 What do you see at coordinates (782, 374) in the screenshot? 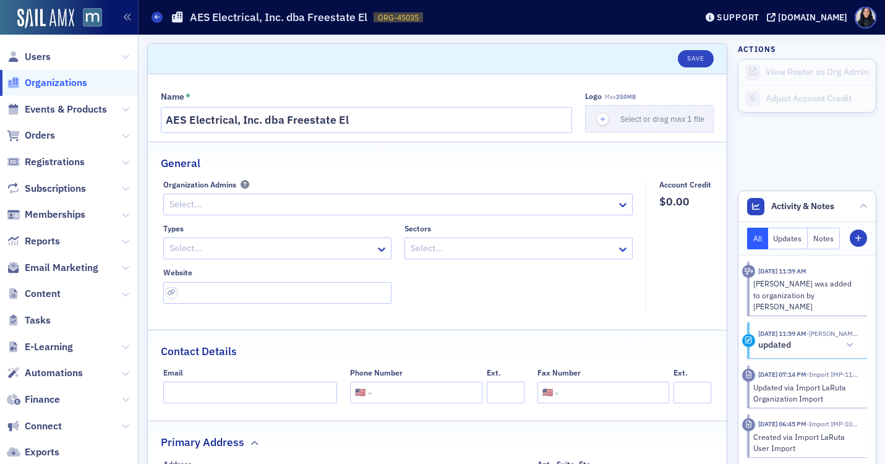
I see `time: 3/31/2023 07:14 PM` at bounding box center [782, 374].